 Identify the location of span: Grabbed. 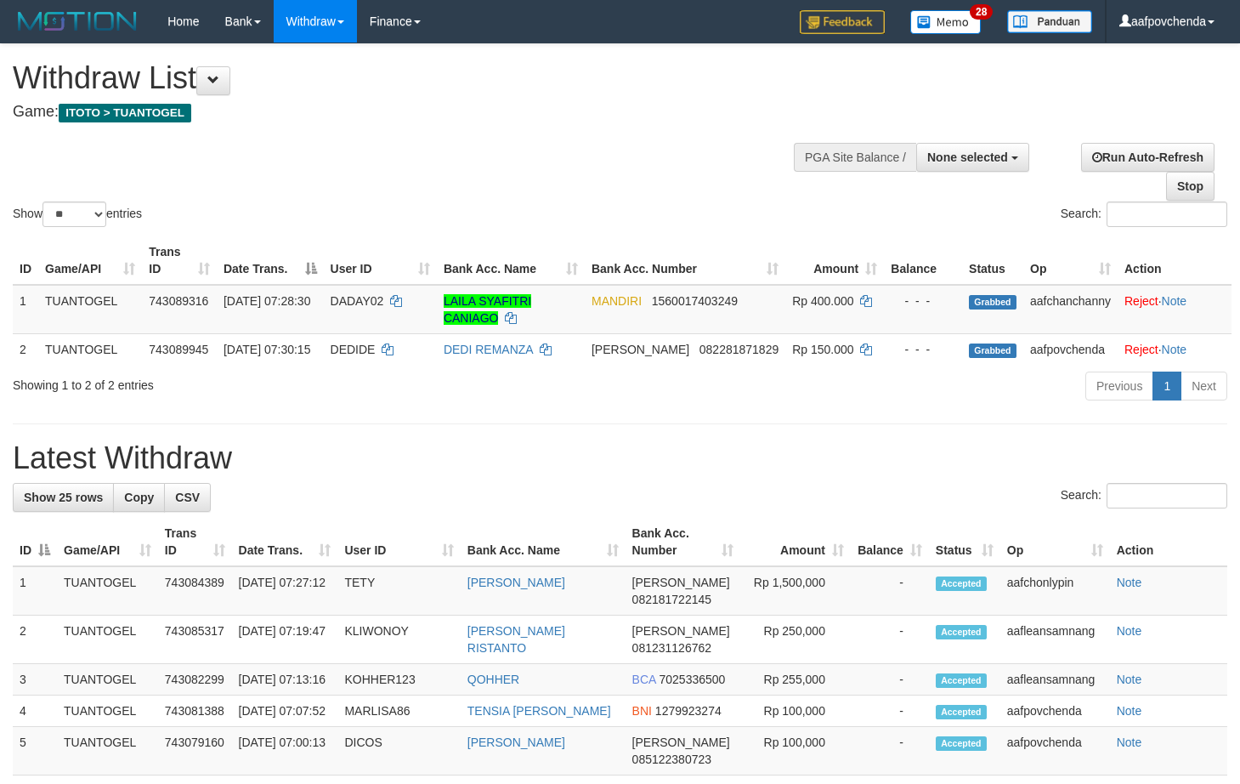
(993, 350).